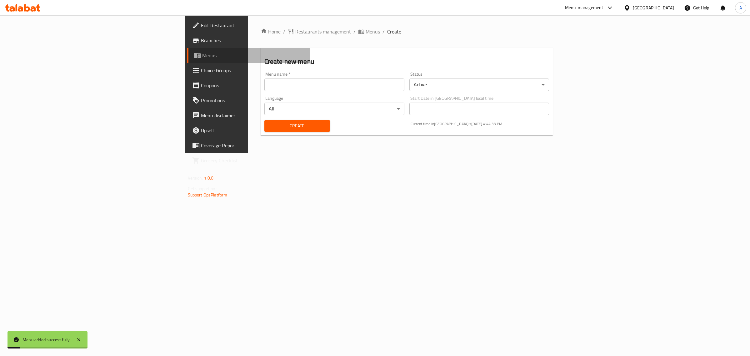  What do you see at coordinates (46, 339) in the screenshot?
I see `div: Menu added successfully` at bounding box center [46, 339].